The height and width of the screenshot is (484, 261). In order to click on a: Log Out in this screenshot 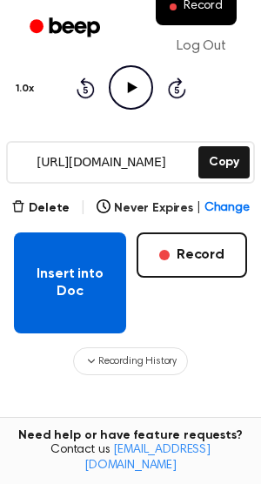, I will do `click(201, 46)`.